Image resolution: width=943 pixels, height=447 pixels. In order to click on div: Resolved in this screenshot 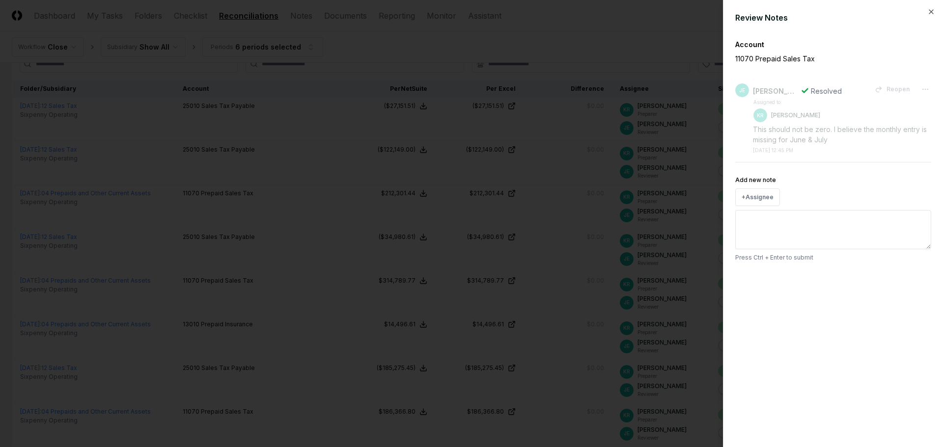, I will do `click(826, 91)`.